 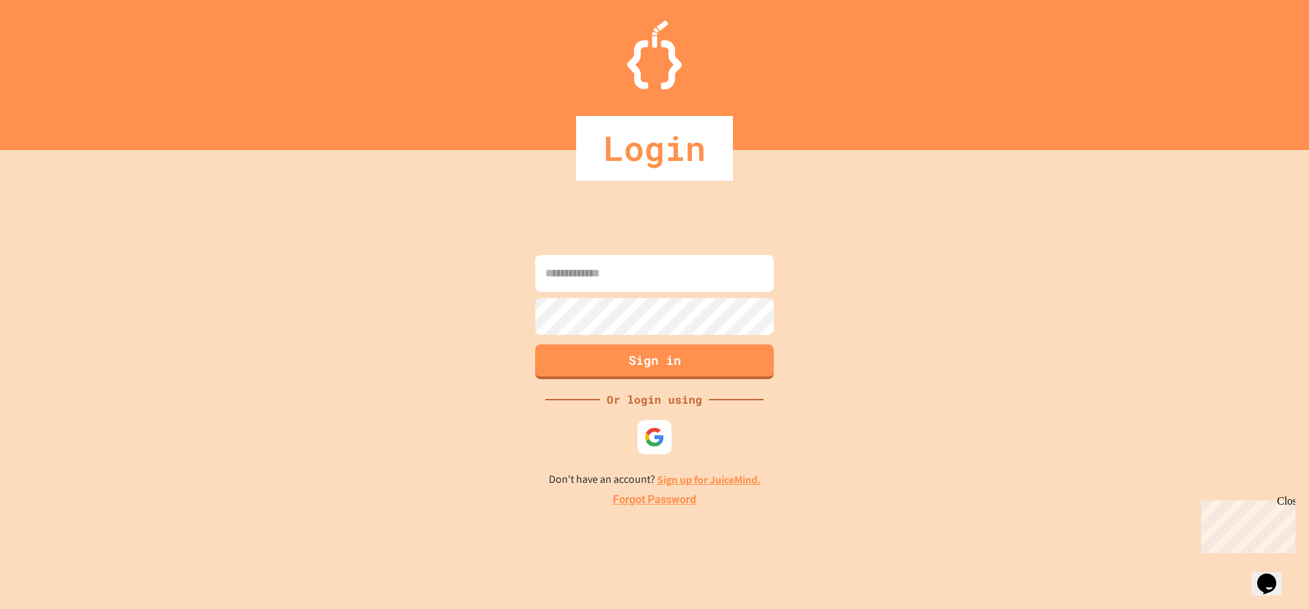 I want to click on button: Sign in, so click(x=655, y=361).